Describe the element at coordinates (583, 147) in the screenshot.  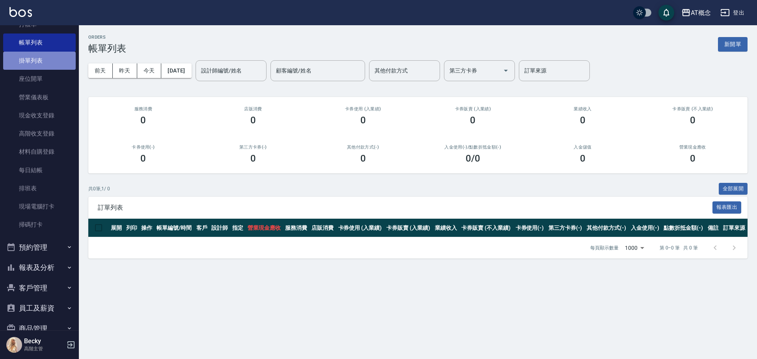
I see `h2: 入金儲值` at that location.